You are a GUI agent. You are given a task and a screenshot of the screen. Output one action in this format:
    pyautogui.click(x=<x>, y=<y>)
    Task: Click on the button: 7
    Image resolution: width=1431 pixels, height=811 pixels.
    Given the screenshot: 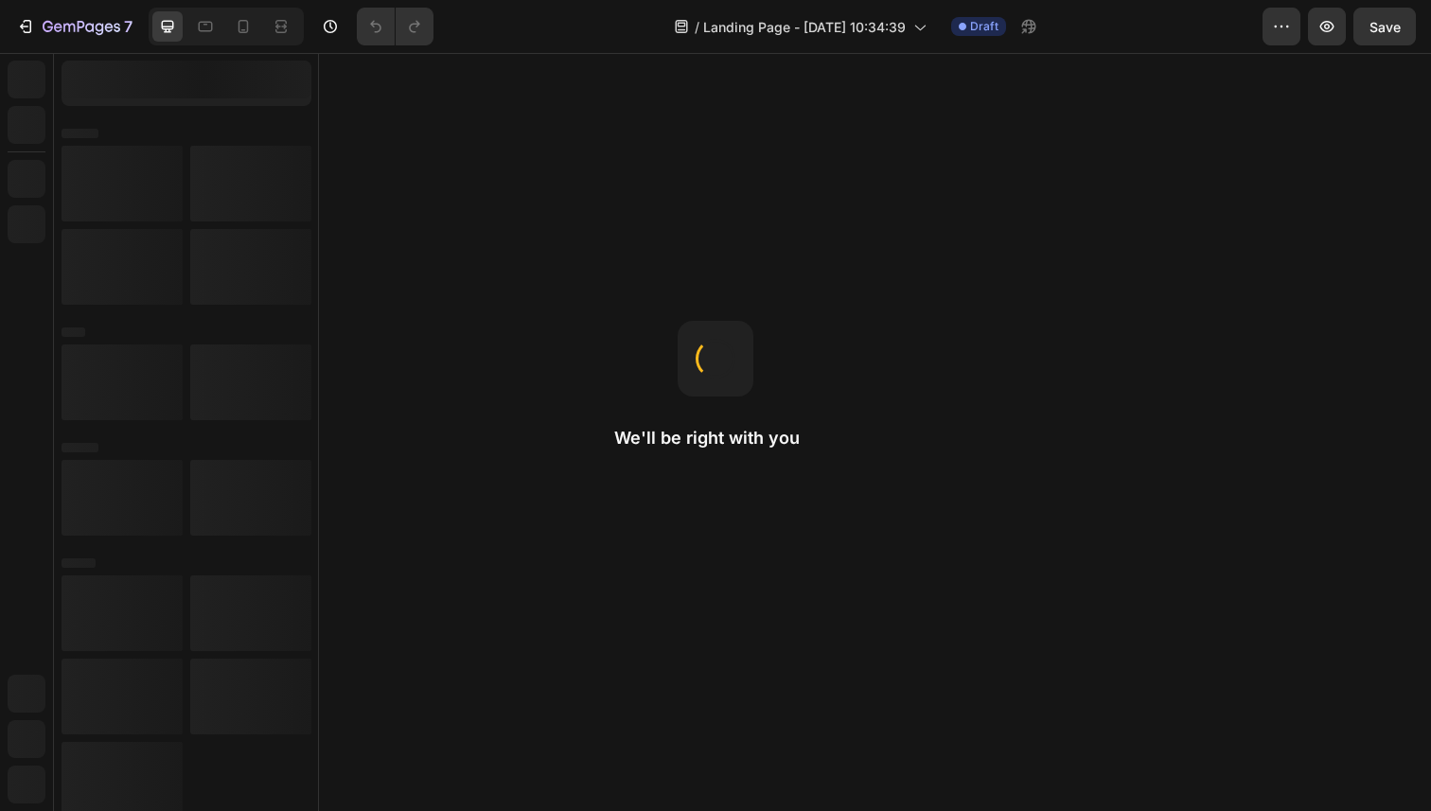 What is the action you would take?
    pyautogui.click(x=74, y=26)
    